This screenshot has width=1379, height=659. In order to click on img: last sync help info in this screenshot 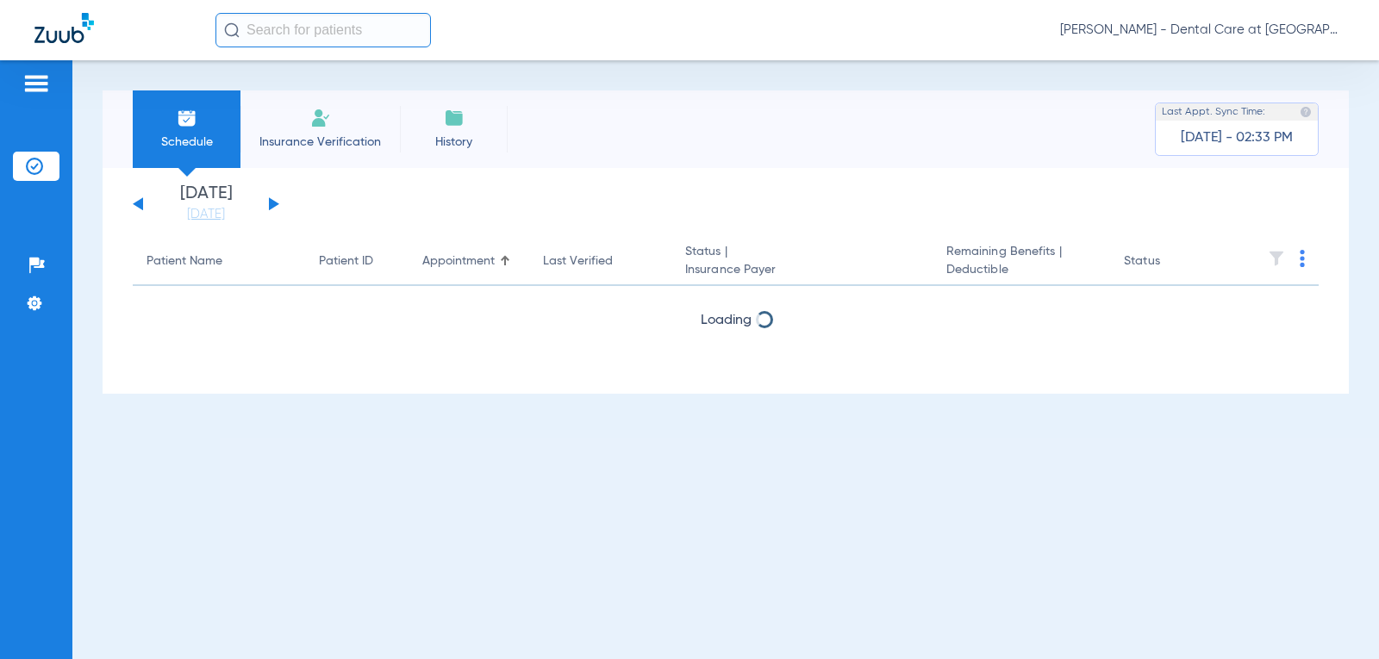, I will do `click(1305, 112)`.